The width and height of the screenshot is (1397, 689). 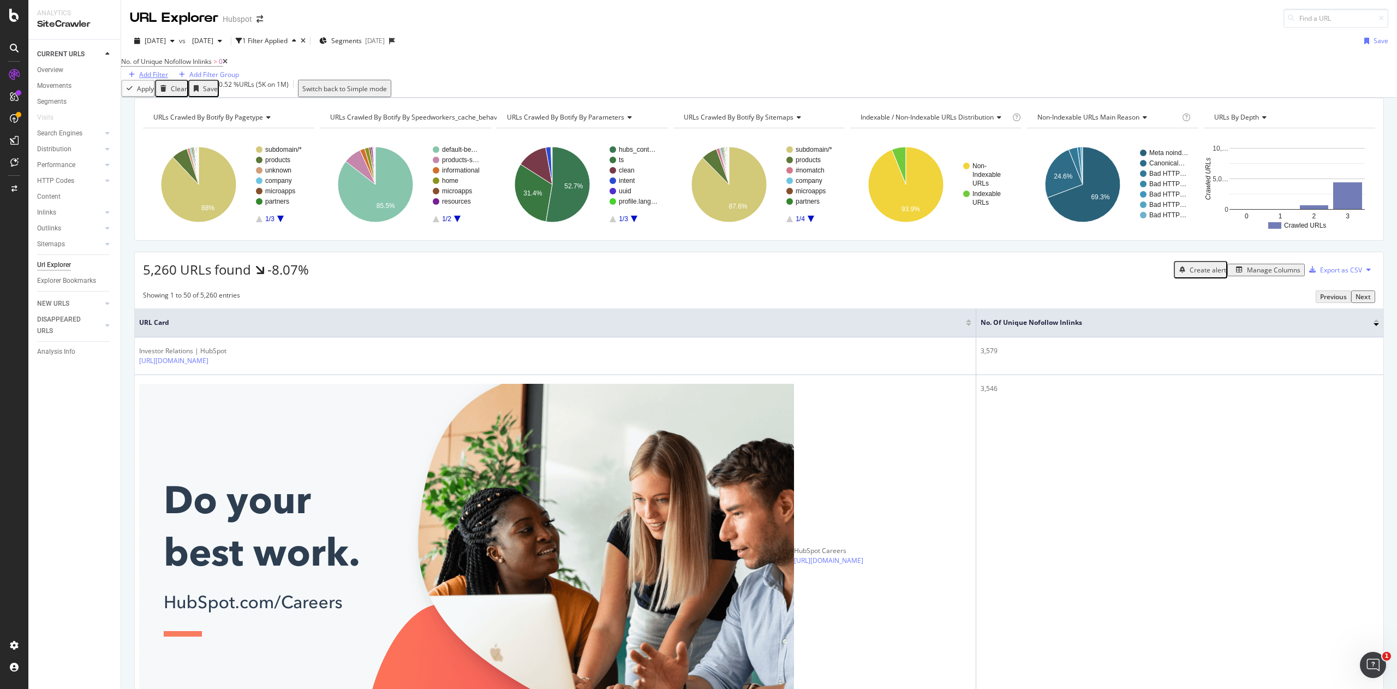 I want to click on div: HTTP Codes, so click(x=56, y=181).